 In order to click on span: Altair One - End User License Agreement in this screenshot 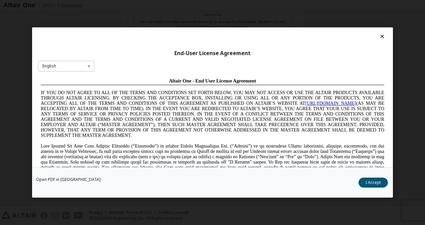, I will do `click(175, 5)`.